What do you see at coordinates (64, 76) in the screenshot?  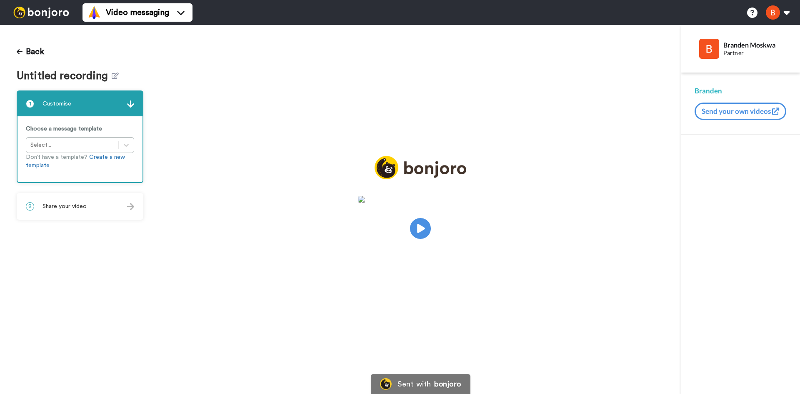 I see `span: Untitled recording` at bounding box center [64, 76].